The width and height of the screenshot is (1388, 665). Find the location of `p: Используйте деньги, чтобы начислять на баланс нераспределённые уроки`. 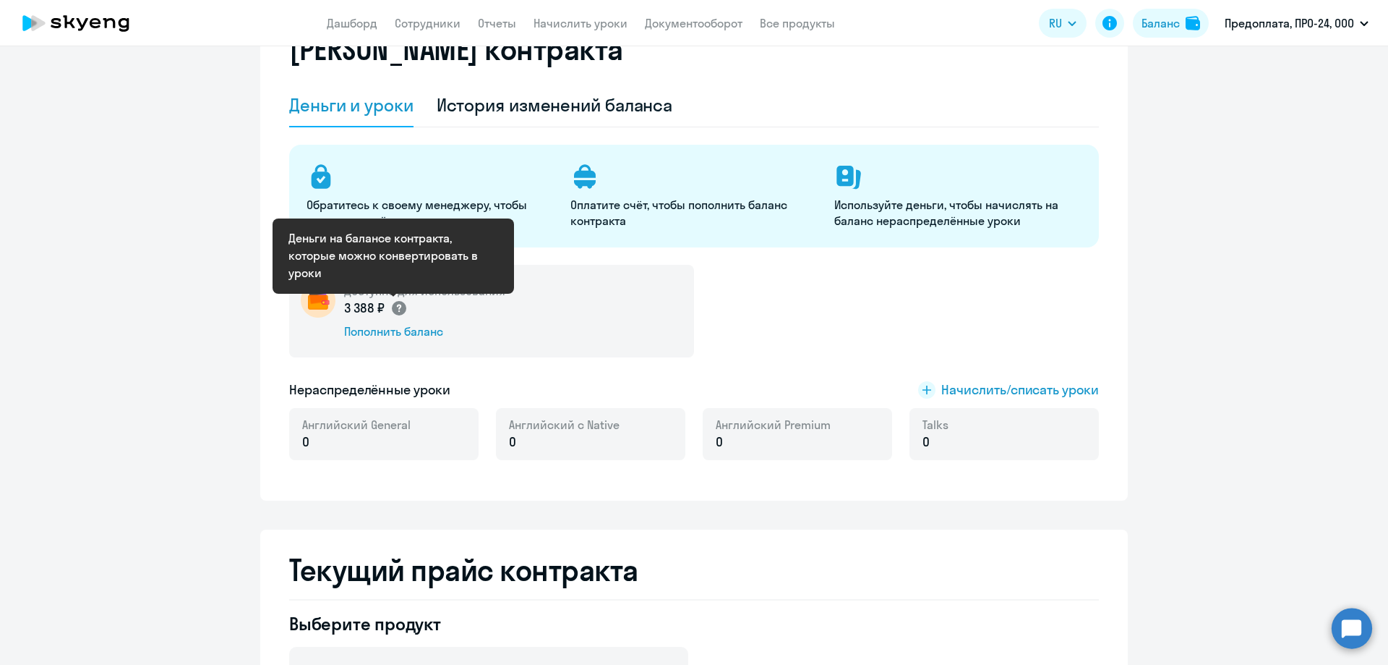

p: Используйте деньги, чтобы начислять на баланс нераспределённые уроки is located at coordinates (957, 213).